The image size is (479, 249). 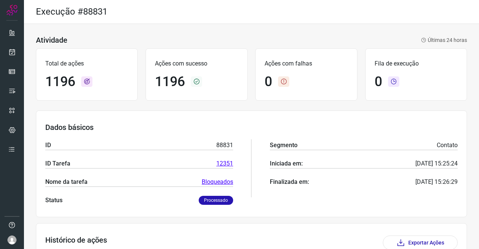 I want to click on h3: Atividade, so click(x=52, y=40).